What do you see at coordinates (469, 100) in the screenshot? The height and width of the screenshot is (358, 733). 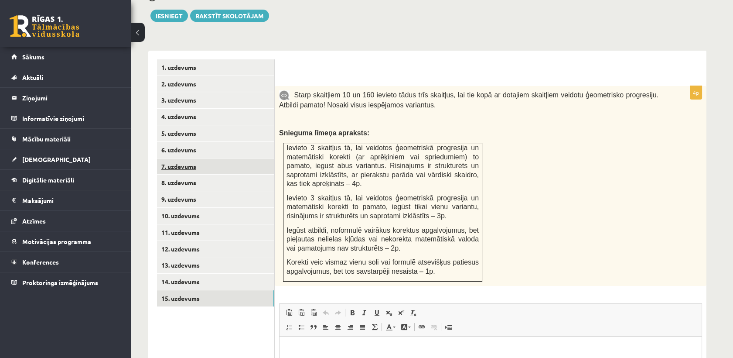 I see `span: Starp skaitļiem 10 un 160 ievieto tādus trīs skaitļus, lai tie kopā ar dotajiem skaitļiem veidotu...` at bounding box center [469, 100].